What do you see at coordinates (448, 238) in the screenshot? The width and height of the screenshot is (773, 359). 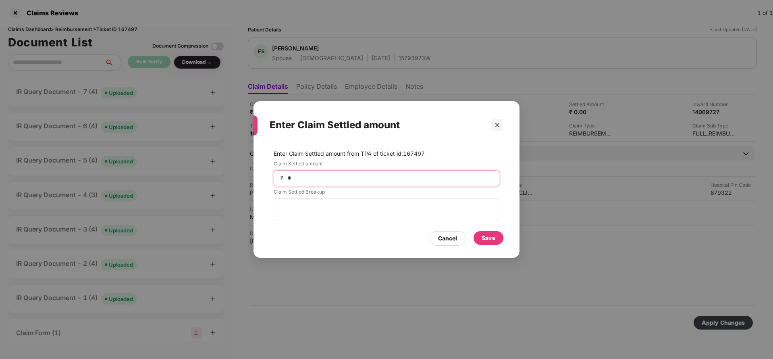 I see `div: Cancel` at bounding box center [448, 238].